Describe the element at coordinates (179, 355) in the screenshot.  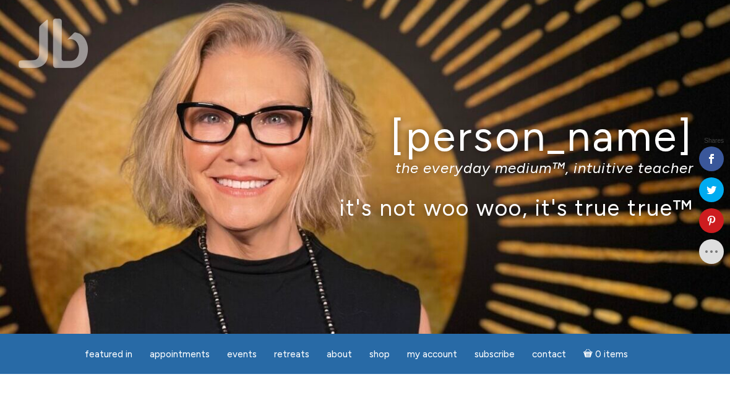
I see `a: Appointments` at that location.